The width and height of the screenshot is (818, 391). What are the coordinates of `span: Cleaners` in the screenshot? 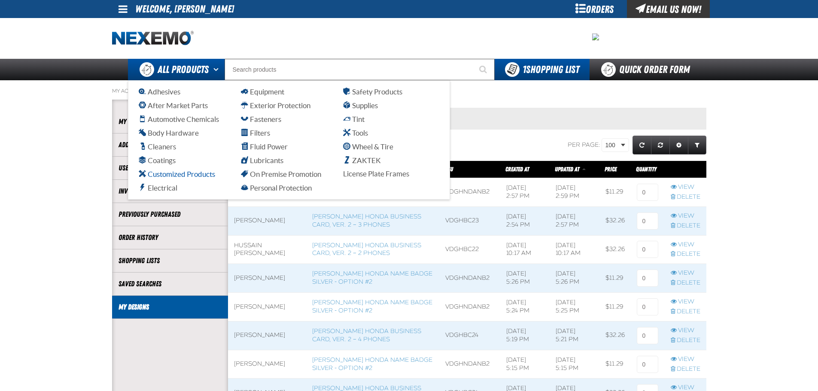 It's located at (157, 146).